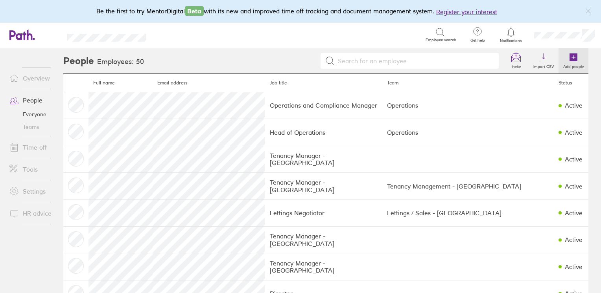 This screenshot has height=293, width=601. I want to click on td: Lettings Negotiator, so click(323, 213).